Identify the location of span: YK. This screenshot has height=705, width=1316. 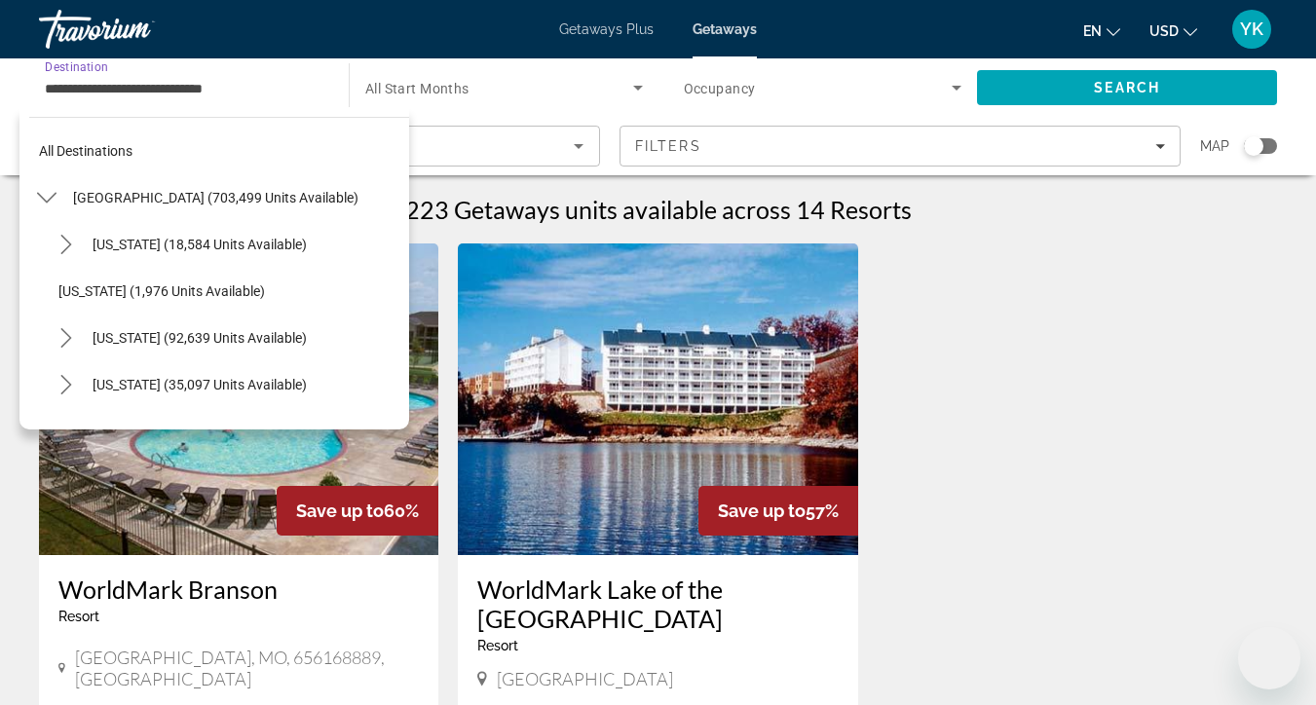
(1251, 29).